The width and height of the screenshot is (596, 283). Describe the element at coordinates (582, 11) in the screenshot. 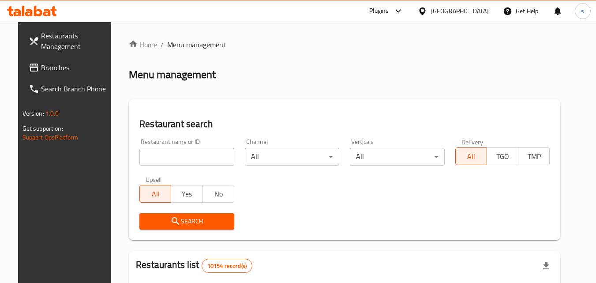

I see `span: s` at that location.